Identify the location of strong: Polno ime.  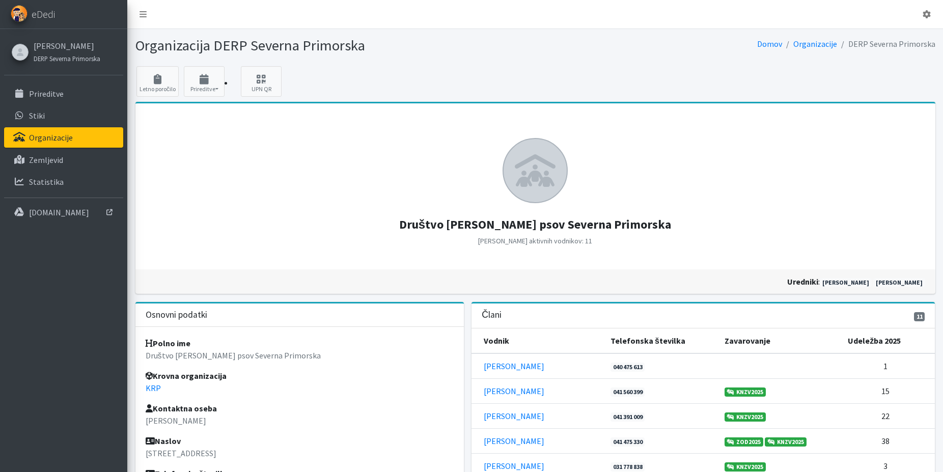
(168, 343).